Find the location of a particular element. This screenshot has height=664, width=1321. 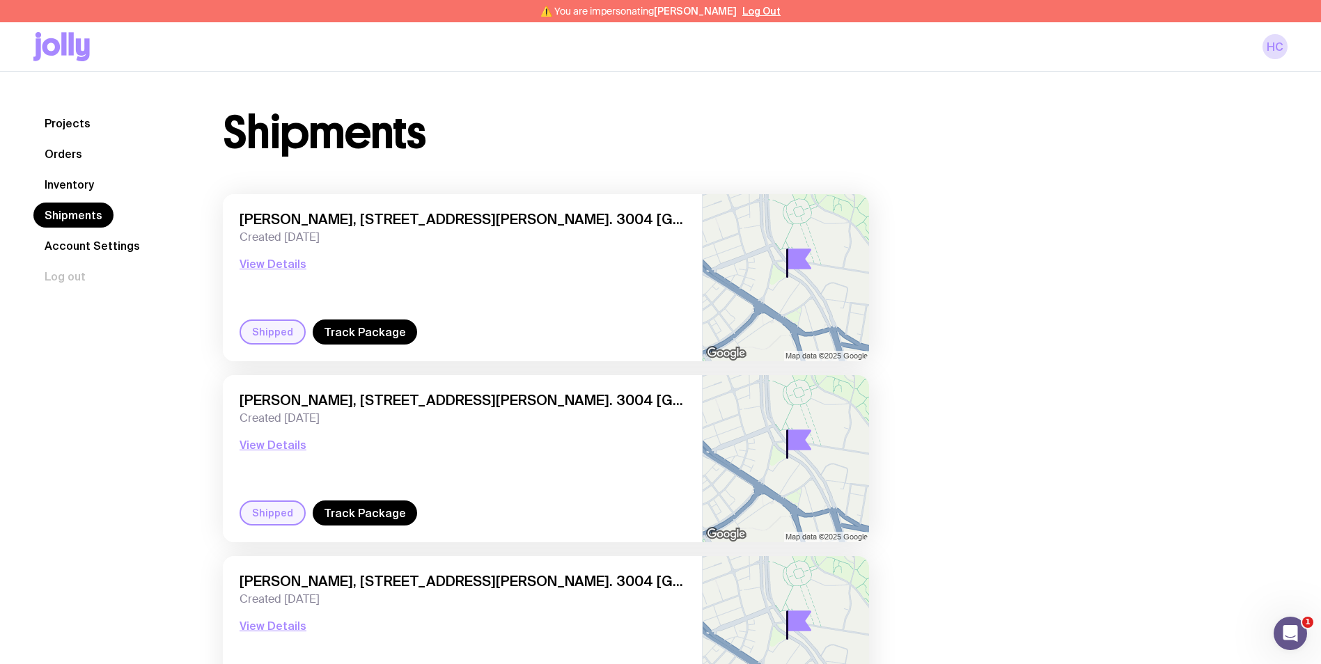

a: Inventory is located at coordinates (69, 185).